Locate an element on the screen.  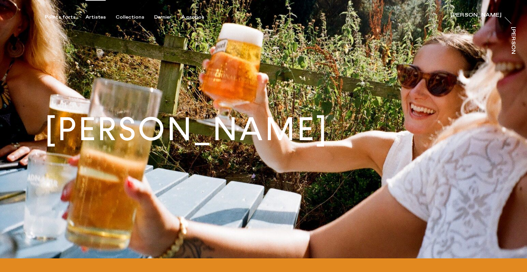
button: Points forts is located at coordinates (65, 17).